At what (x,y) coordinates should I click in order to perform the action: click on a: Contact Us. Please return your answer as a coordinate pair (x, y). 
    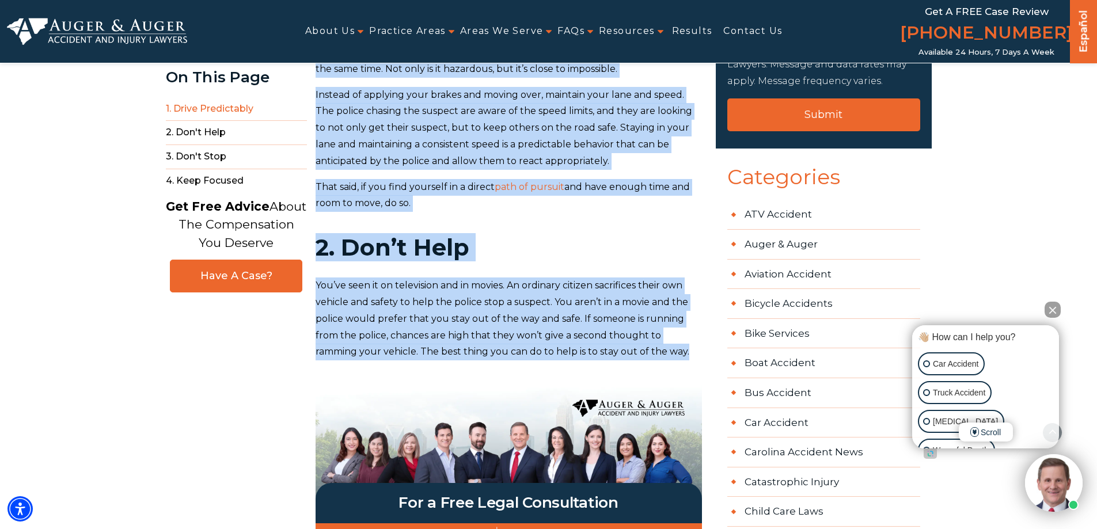
    Looking at the image, I should click on (752, 31).